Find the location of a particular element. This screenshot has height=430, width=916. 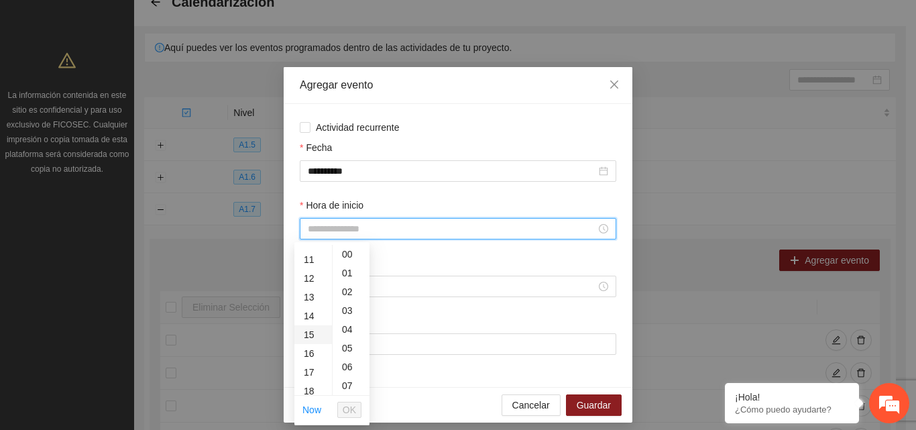

button: Close is located at coordinates (614, 85).